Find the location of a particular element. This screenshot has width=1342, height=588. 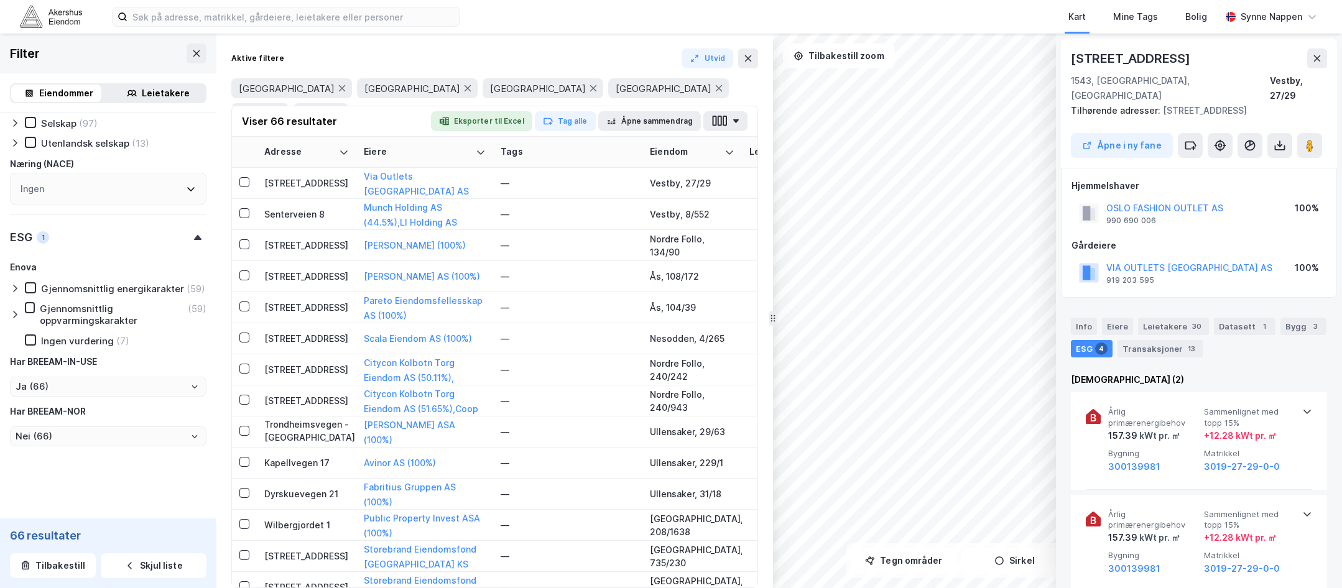

input: ClearOpen is located at coordinates (108, 436).